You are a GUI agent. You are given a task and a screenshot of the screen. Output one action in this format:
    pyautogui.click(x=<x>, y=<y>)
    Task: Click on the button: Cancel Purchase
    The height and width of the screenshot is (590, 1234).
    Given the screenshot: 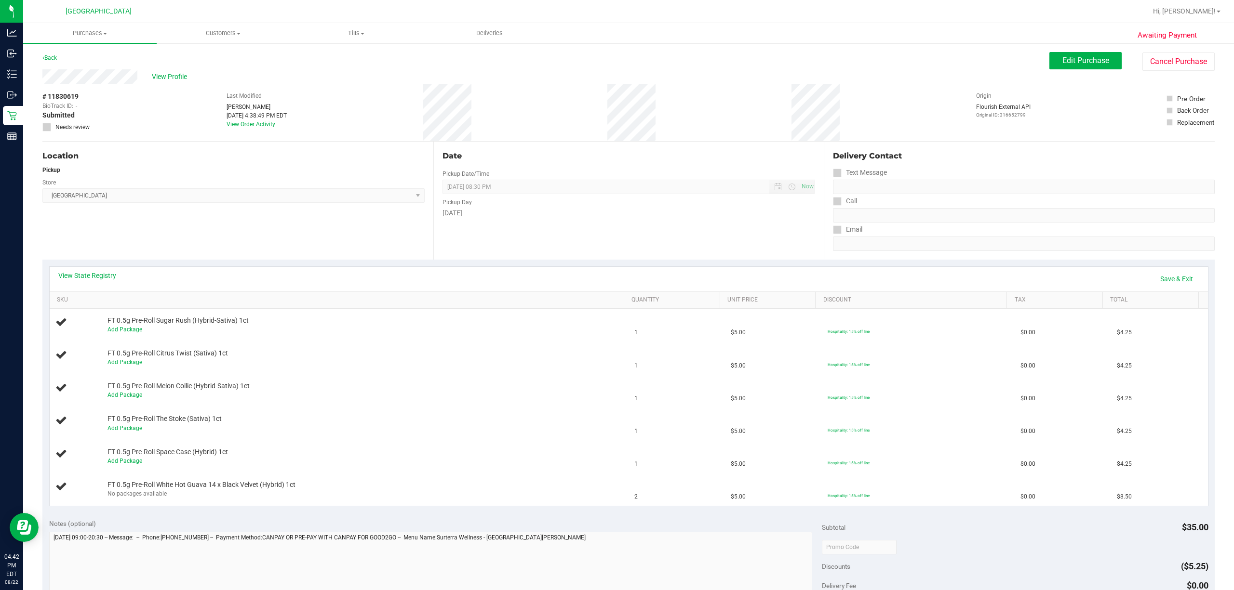 What is the action you would take?
    pyautogui.click(x=1179, y=62)
    